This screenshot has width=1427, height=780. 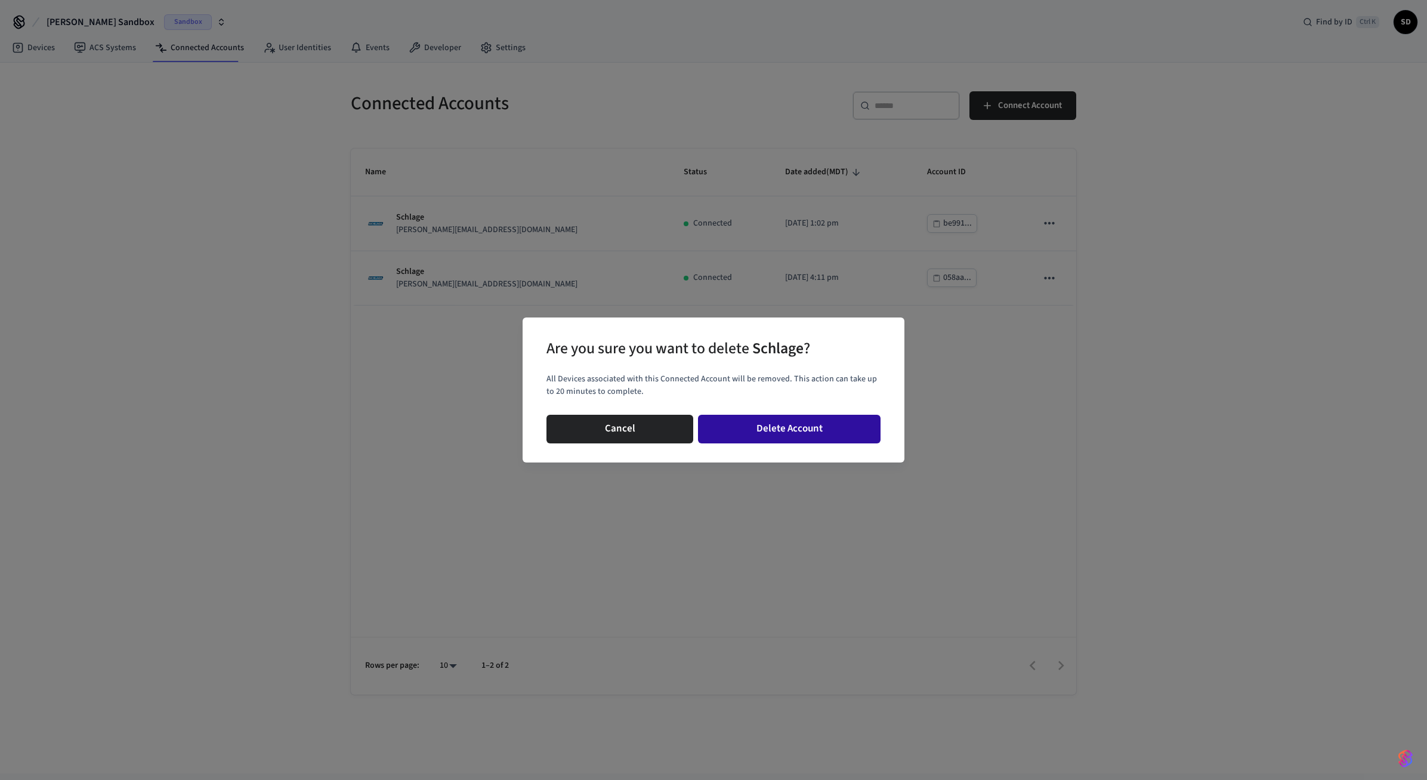 I want to click on p: All Devices associated with this Connected Account will be removed. This action can take up to 20..., so click(x=714, y=385).